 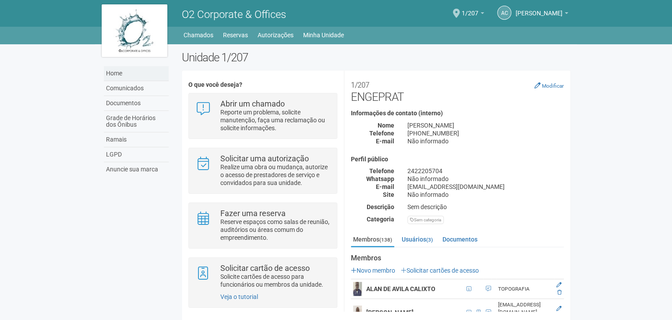 What do you see at coordinates (136, 89) in the screenshot?
I see `a: Comunicados` at bounding box center [136, 89].